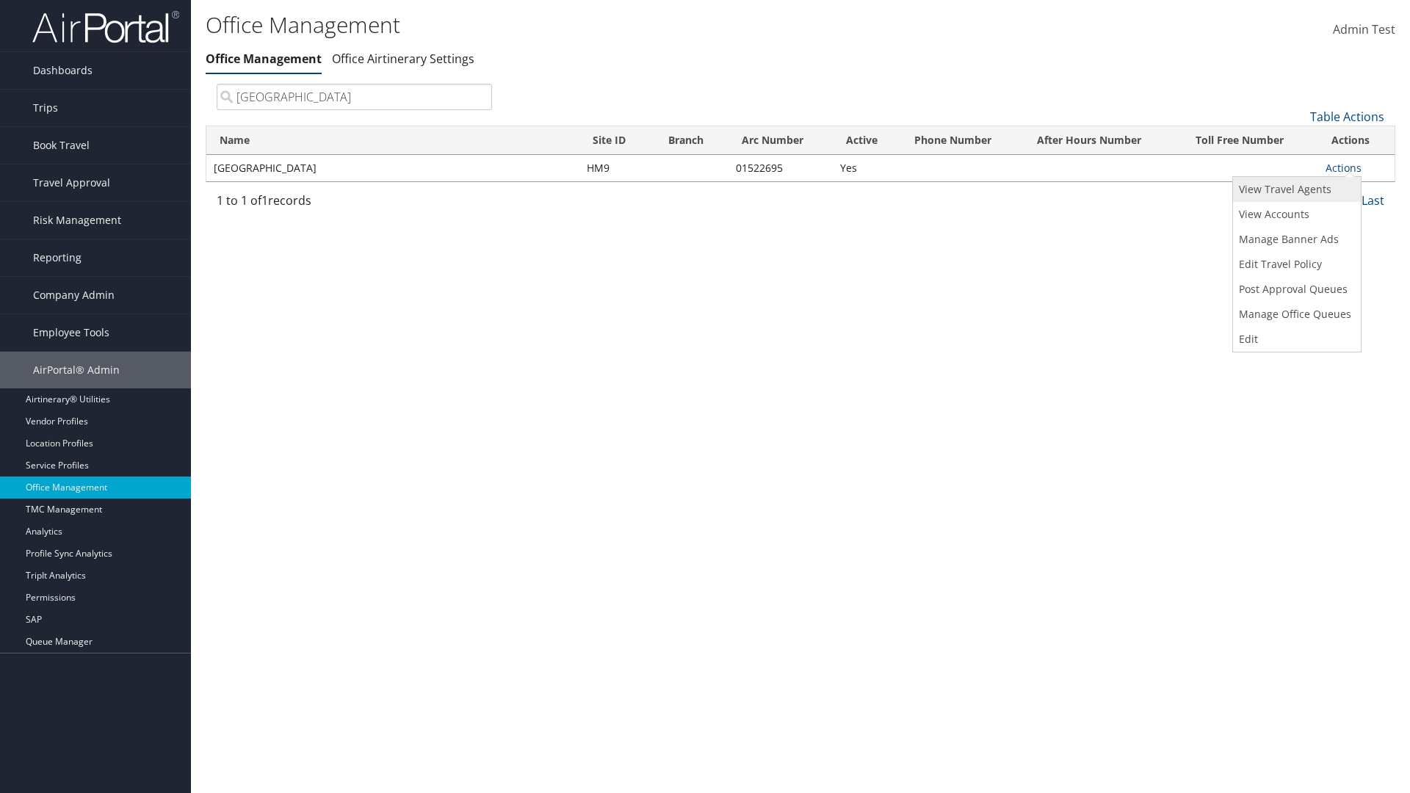 The image size is (1410, 793). I want to click on a: Table Actions, so click(1347, 117).